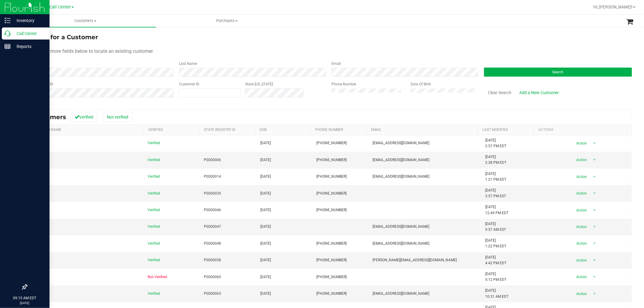  What do you see at coordinates (8, 21) in the screenshot?
I see `inline-svg: Inventory` at bounding box center [8, 21].